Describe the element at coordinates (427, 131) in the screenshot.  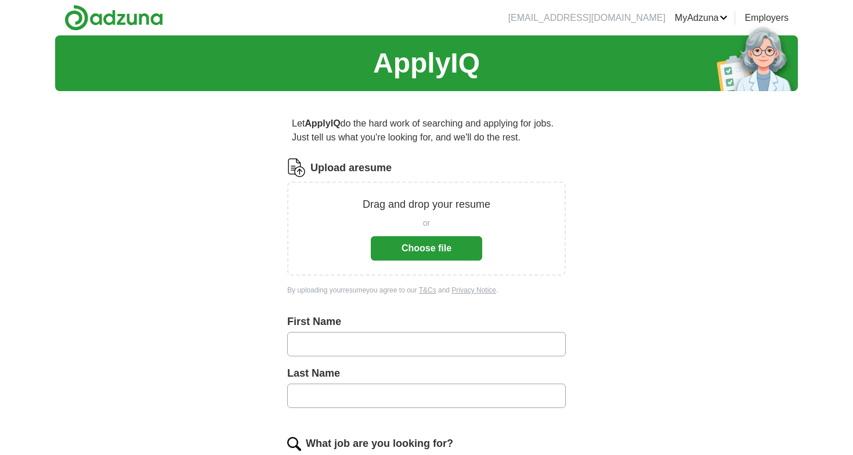
I see `p: Let do the hard work of searching and applying for jobs. Just tell us what you're looking for, an...` at that location.